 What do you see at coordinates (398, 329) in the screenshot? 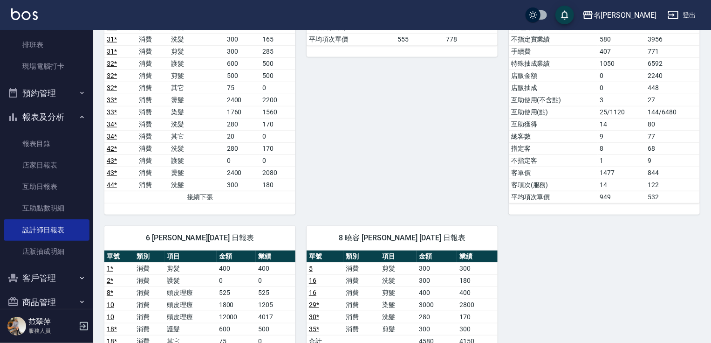
I see `td: 剪髮` at bounding box center [398, 329].